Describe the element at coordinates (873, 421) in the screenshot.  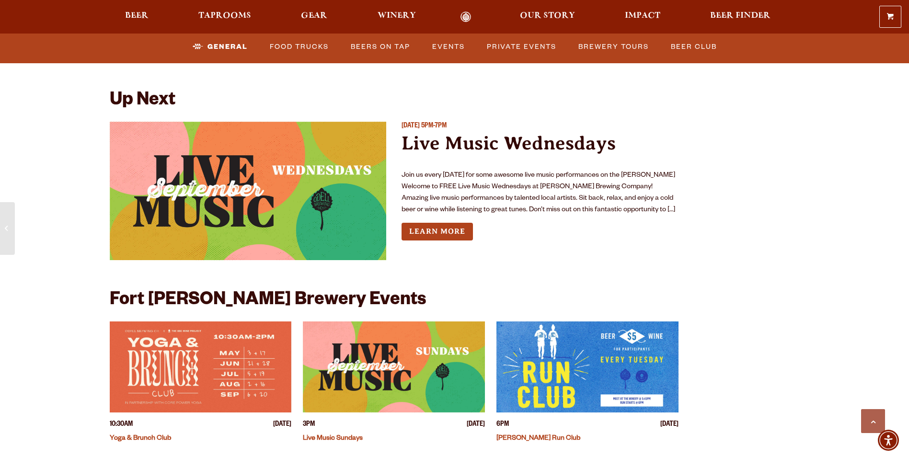
I see `a: Scroll to top` at that location.